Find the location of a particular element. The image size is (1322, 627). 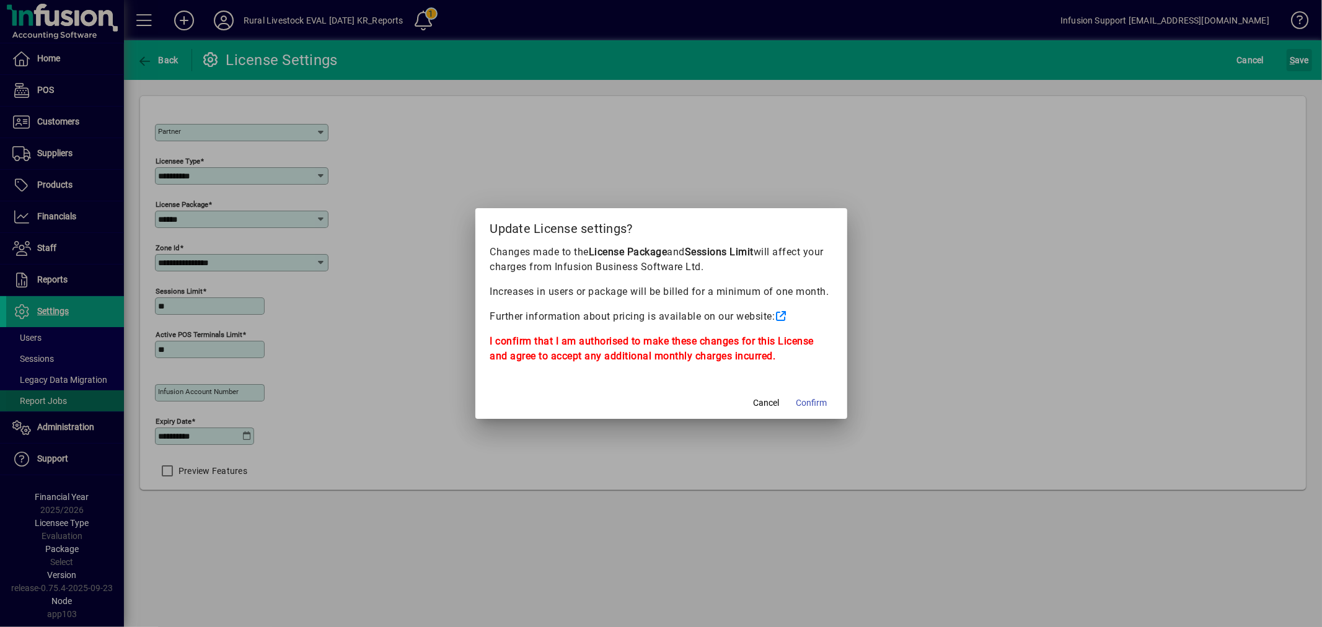

button: Confirm is located at coordinates (812, 403).